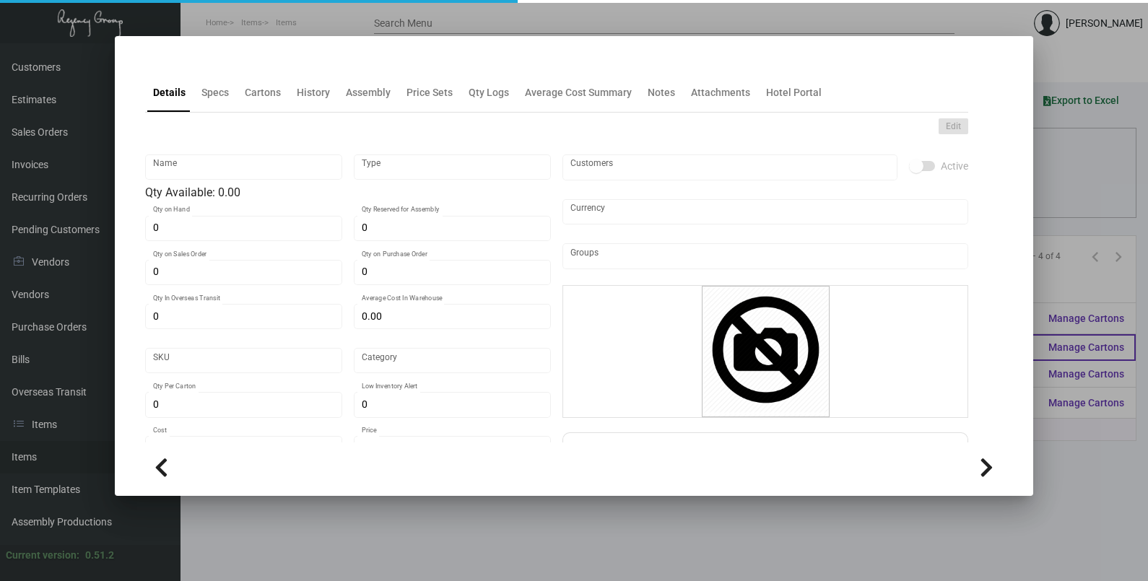 Image resolution: width=1148 pixels, height=581 pixels. Describe the element at coordinates (263, 92) in the screenshot. I see `div: Cartons` at that location.